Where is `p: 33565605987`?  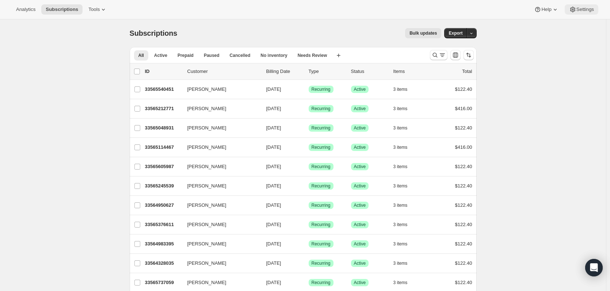
p: 33565605987 is located at coordinates (163, 167).